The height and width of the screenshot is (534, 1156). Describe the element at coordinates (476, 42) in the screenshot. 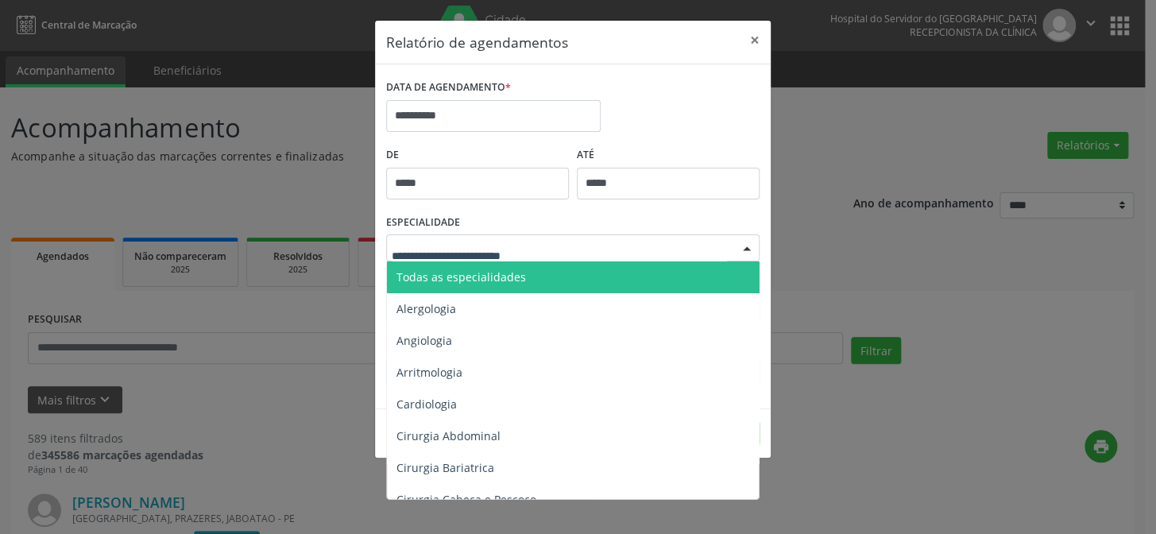

I see `h5: Relatório de agendamentos` at that location.